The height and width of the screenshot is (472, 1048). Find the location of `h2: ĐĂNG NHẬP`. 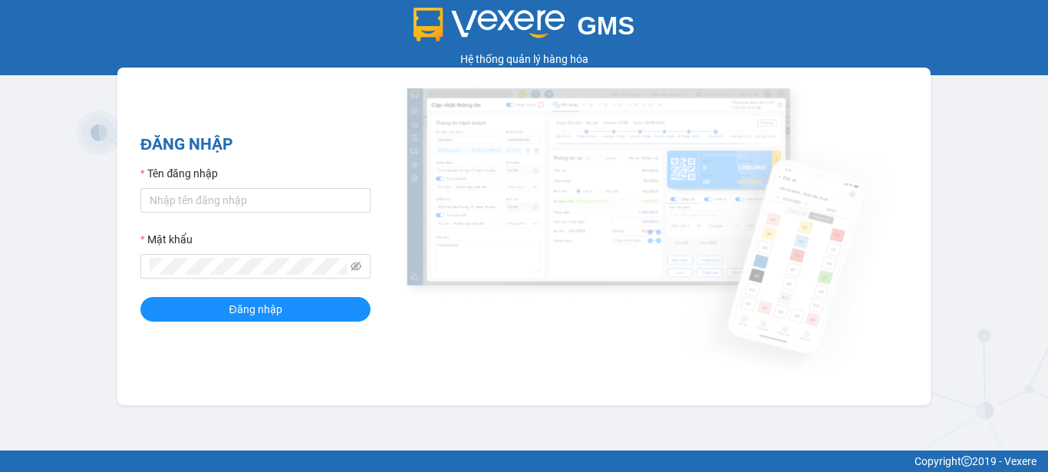

h2: ĐĂNG NHẬP is located at coordinates (255, 144).